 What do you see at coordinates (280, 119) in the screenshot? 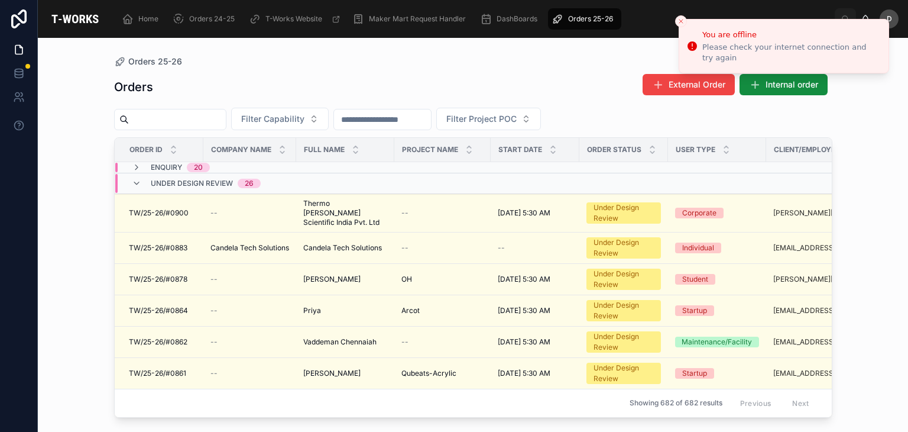
I see `button: Select Button` at bounding box center [280, 119].